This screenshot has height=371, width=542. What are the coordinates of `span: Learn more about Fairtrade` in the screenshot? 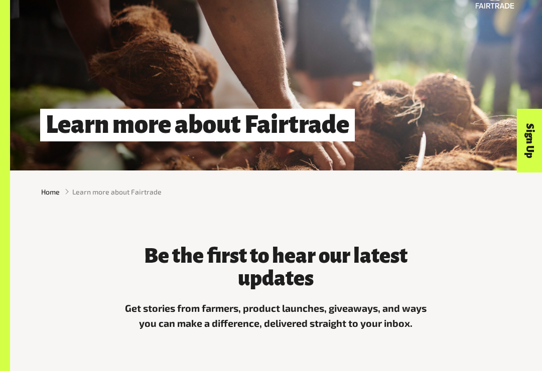 It's located at (117, 192).